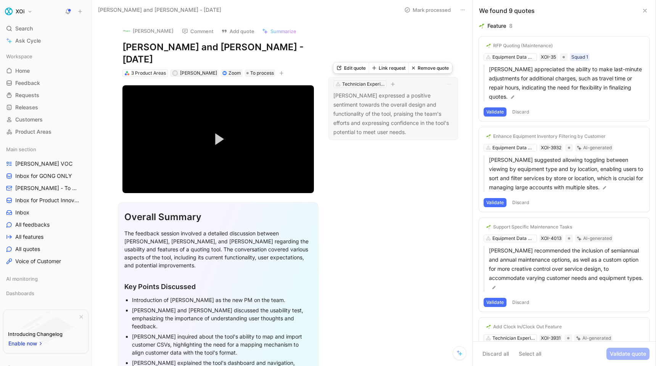  Describe the element at coordinates (532, 227) in the screenshot. I see `div: Support Specific Maintenance Tasks` at that location.